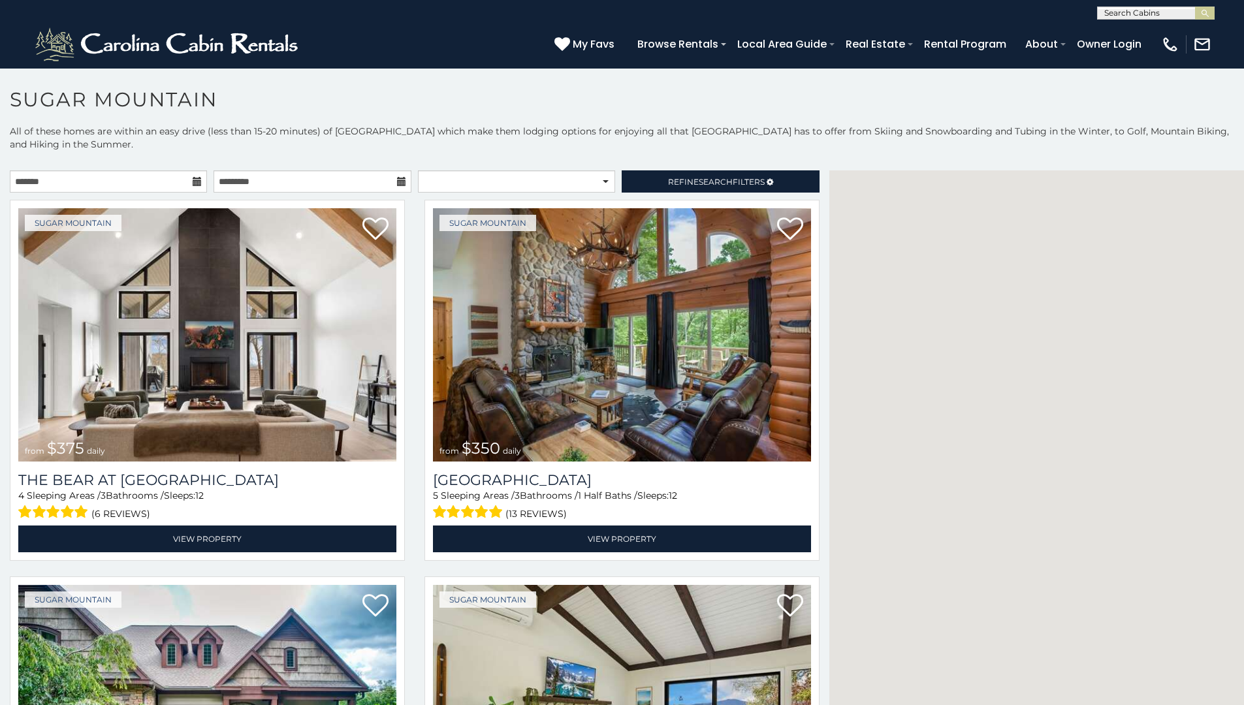 The width and height of the screenshot is (1244, 705). Describe the element at coordinates (875, 44) in the screenshot. I see `a: Real Estate` at that location.